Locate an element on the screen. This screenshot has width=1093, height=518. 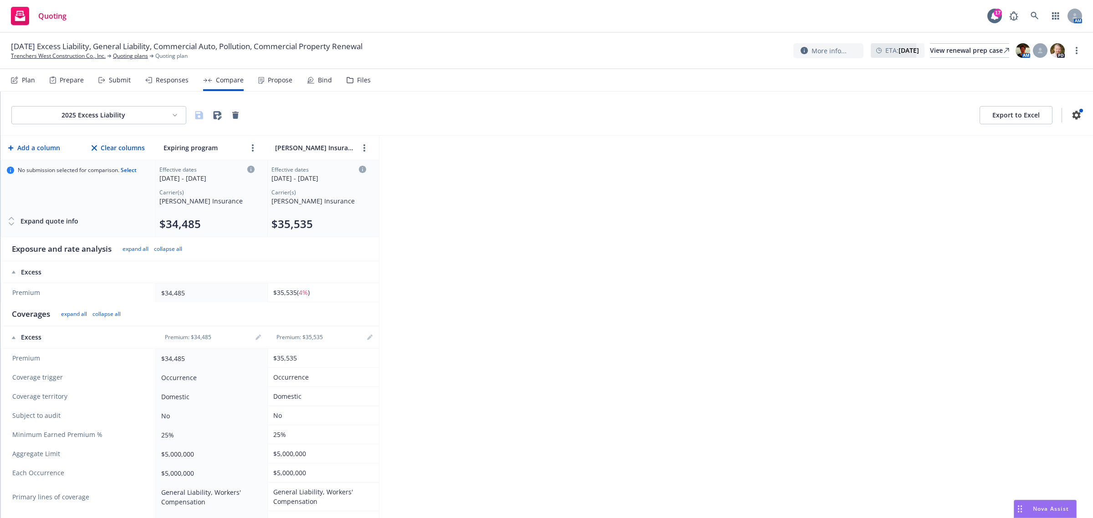
span: Quoting is located at coordinates (52, 16).